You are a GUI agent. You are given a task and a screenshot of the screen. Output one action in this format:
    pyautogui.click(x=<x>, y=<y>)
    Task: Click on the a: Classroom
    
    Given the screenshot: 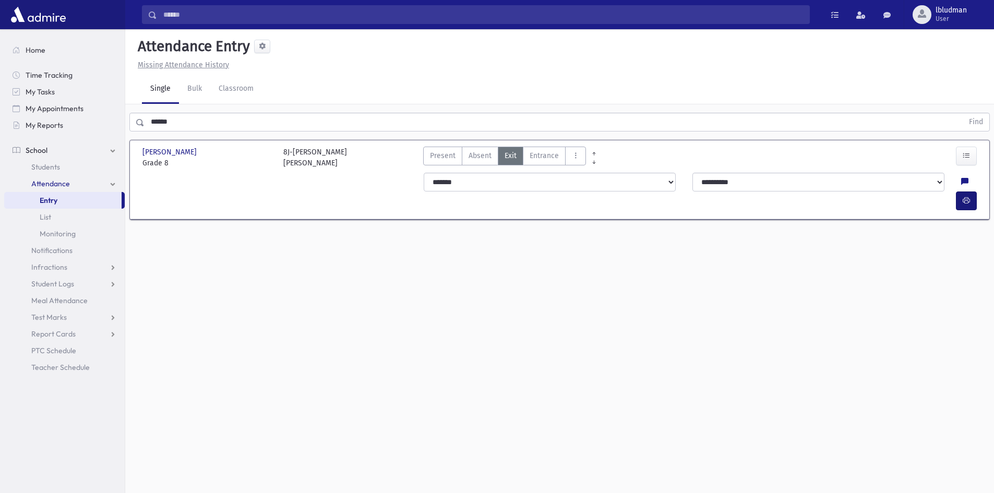 What is the action you would take?
    pyautogui.click(x=236, y=89)
    